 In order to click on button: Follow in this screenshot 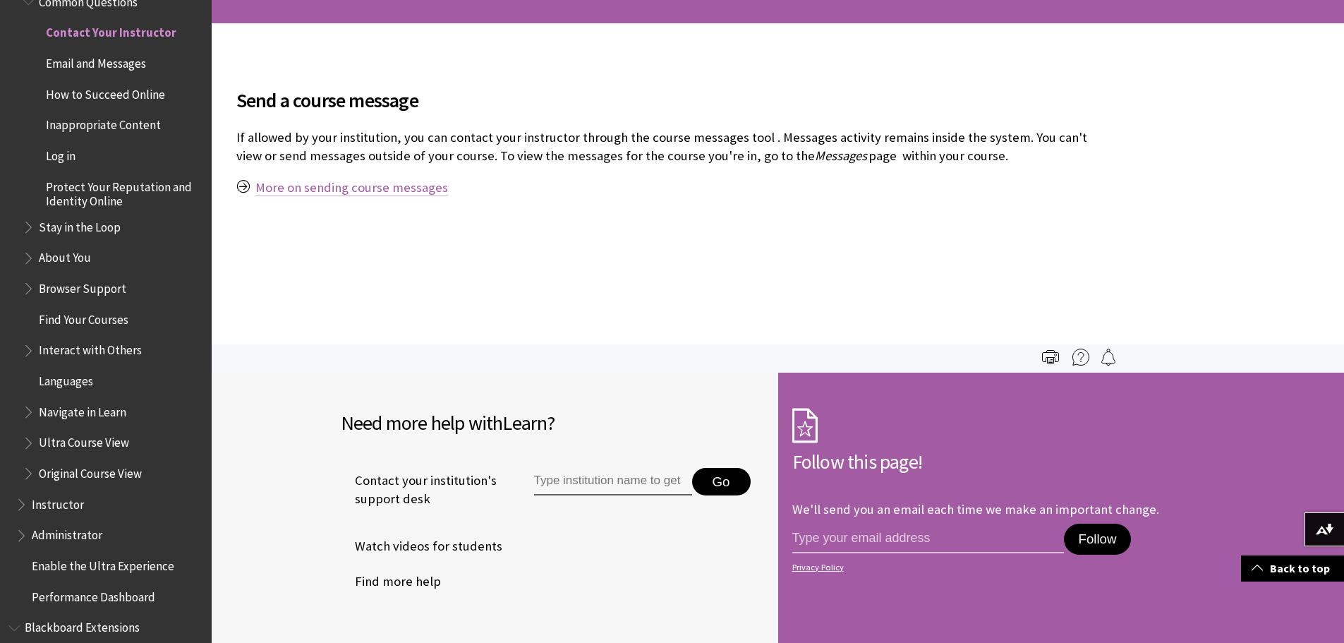, I will do `click(1097, 539)`.